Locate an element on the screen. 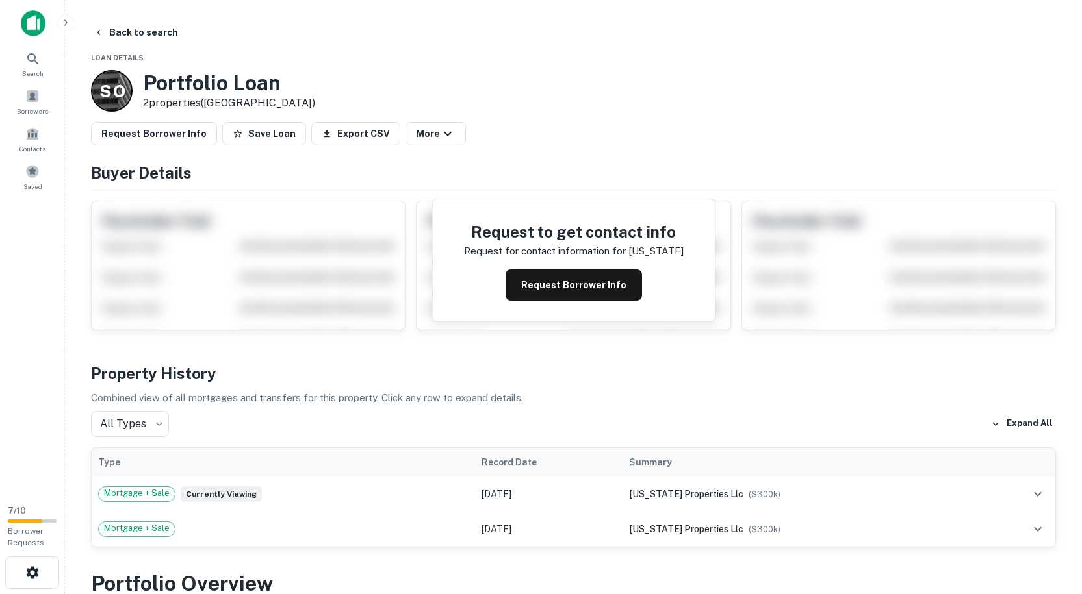 This screenshot has height=594, width=1082. p: Request for contact information for is located at coordinates (544, 251).